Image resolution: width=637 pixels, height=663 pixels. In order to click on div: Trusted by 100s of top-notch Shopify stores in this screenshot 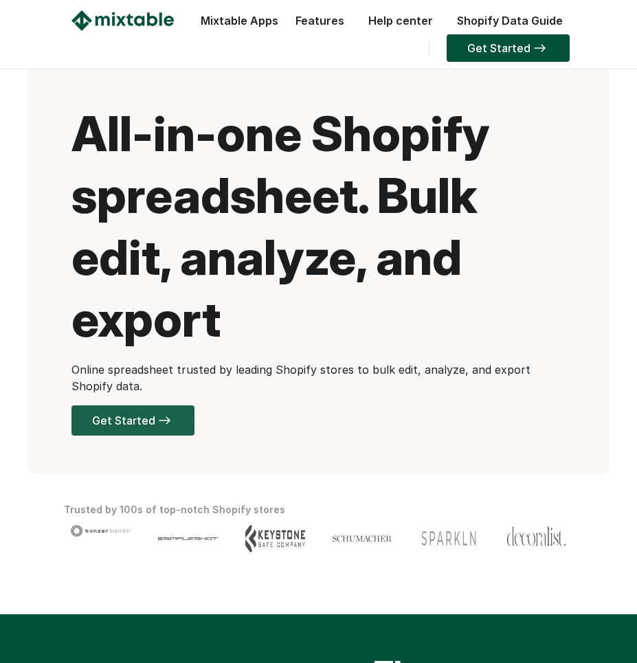, I will do `click(319, 510)`.